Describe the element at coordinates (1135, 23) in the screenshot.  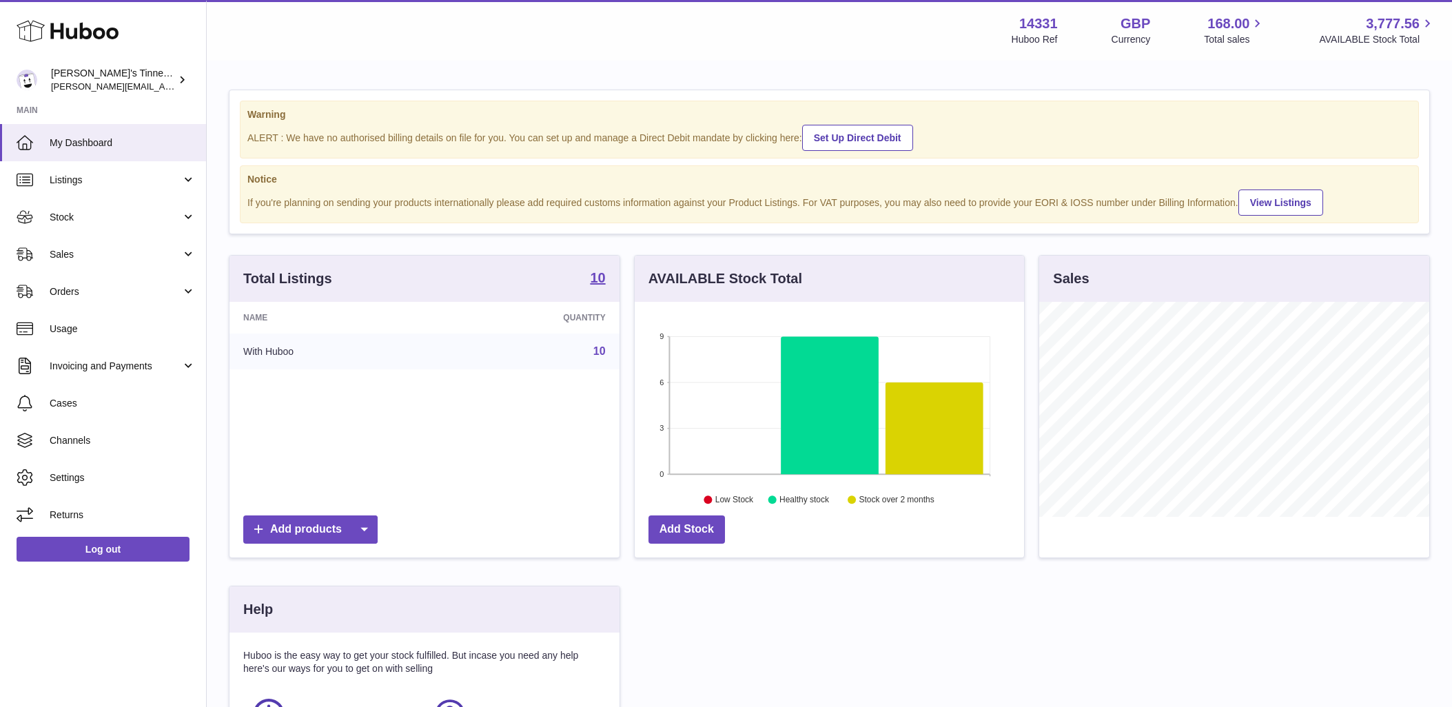
I see `strong: GBP` at that location.